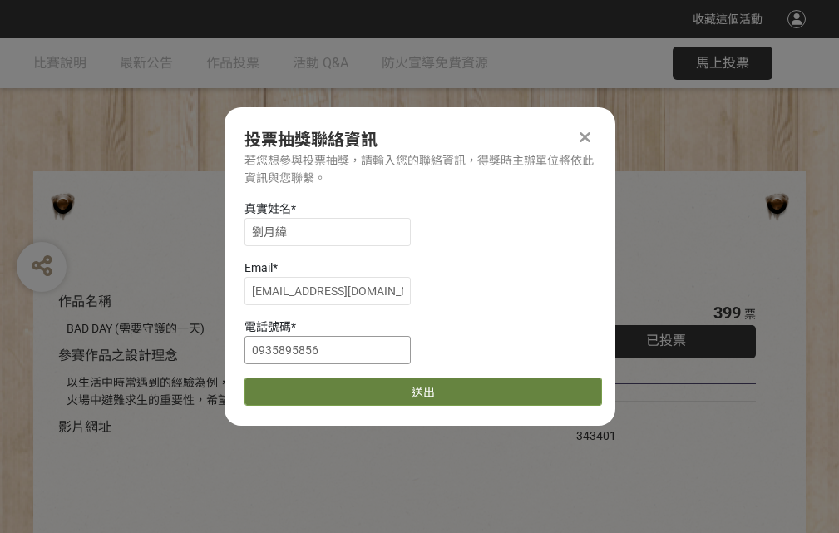 The height and width of the screenshot is (533, 839). What do you see at coordinates (85, 301) in the screenshot?
I see `span: 作品名稱` at bounding box center [85, 301].